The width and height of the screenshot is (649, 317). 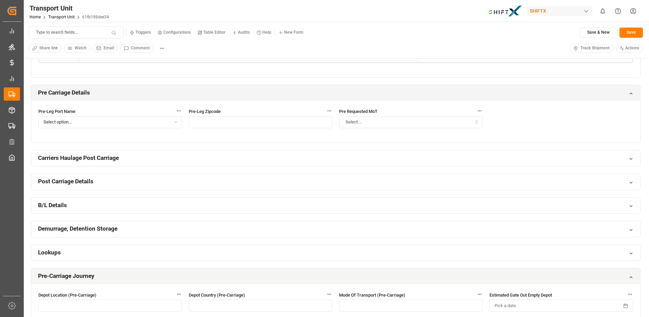 What do you see at coordinates (205, 111) in the screenshot?
I see `span: Pre-Leg Zipcode` at bounding box center [205, 111].